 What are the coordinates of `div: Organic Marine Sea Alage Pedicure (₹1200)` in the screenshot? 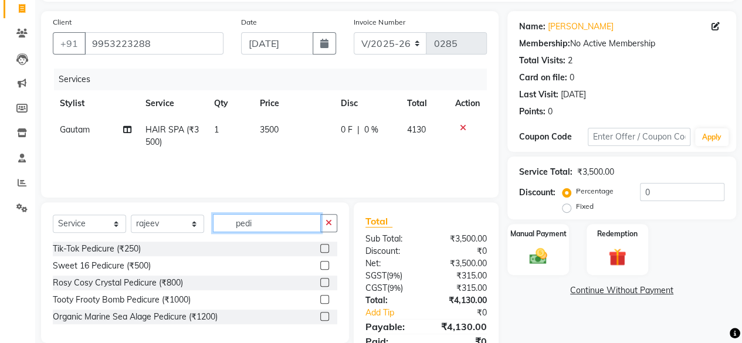 It's located at (135, 317).